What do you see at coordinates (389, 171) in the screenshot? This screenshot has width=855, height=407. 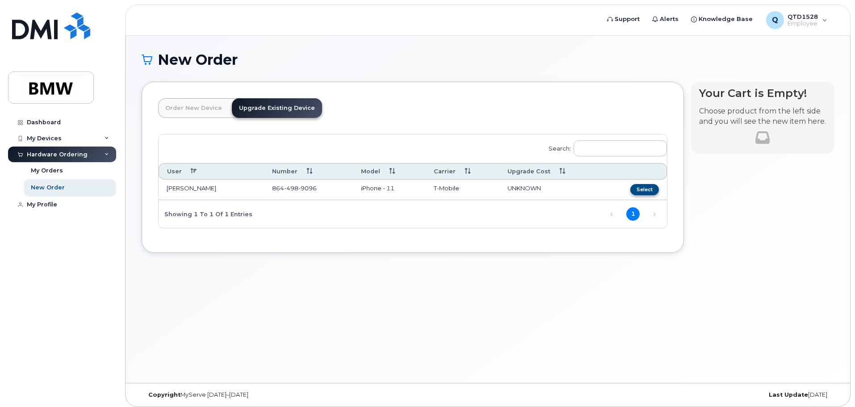 I see `th: Model: activate to sort column ascending` at bounding box center [389, 171].